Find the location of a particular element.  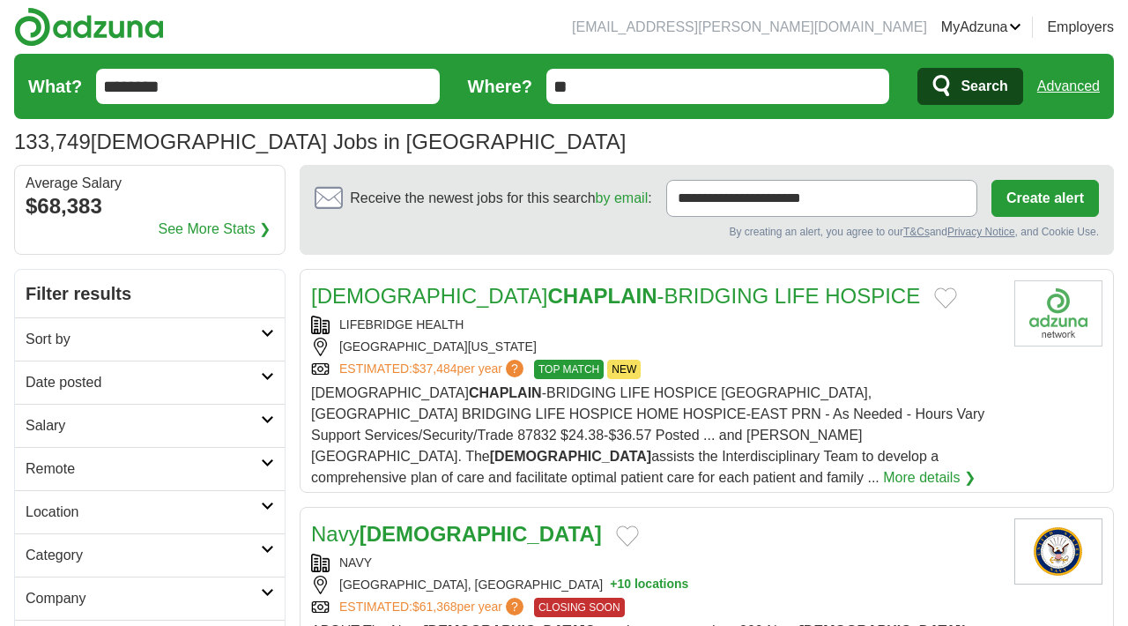

div: $68,383 is located at coordinates (150, 206).